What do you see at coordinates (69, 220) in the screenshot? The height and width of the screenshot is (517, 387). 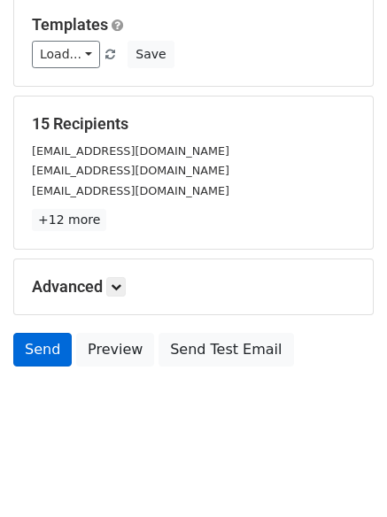 I see `a: +12 more` at bounding box center [69, 220].